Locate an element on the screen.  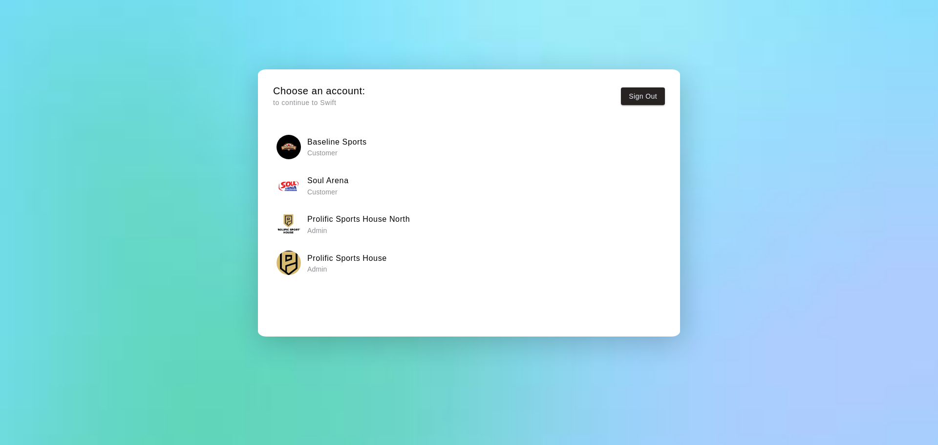
img: Soul Arena is located at coordinates (289, 186).